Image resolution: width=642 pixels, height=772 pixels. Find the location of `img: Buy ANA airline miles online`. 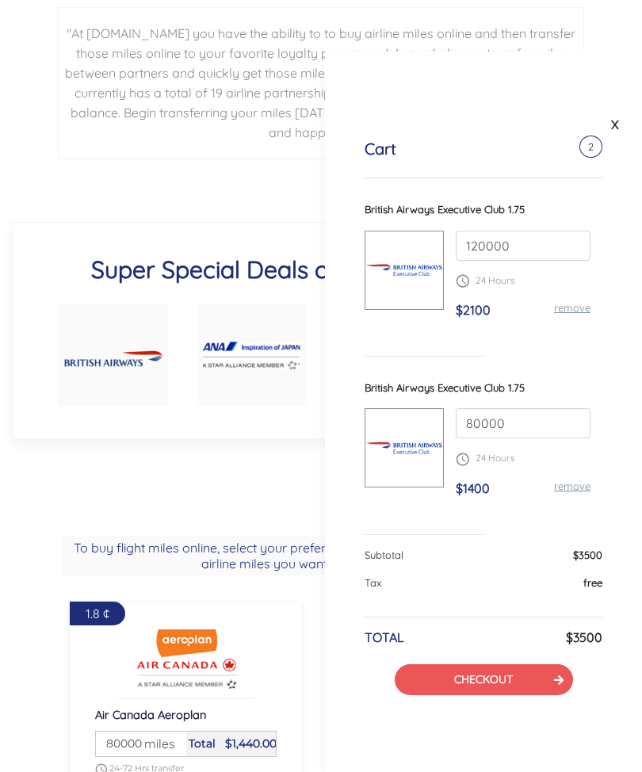

img: Buy ANA airline miles online is located at coordinates (252, 355).